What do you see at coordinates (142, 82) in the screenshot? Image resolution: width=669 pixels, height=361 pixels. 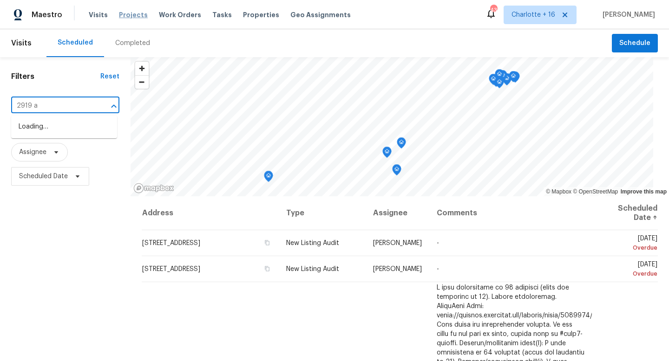 I see `button: Zoom out` at bounding box center [142, 82].